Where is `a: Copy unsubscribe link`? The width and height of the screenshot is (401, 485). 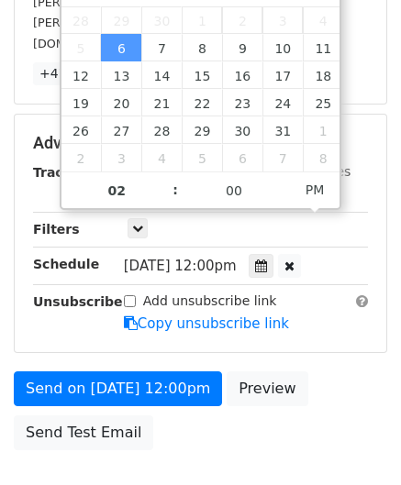 a: Copy unsubscribe link is located at coordinates (206, 324).